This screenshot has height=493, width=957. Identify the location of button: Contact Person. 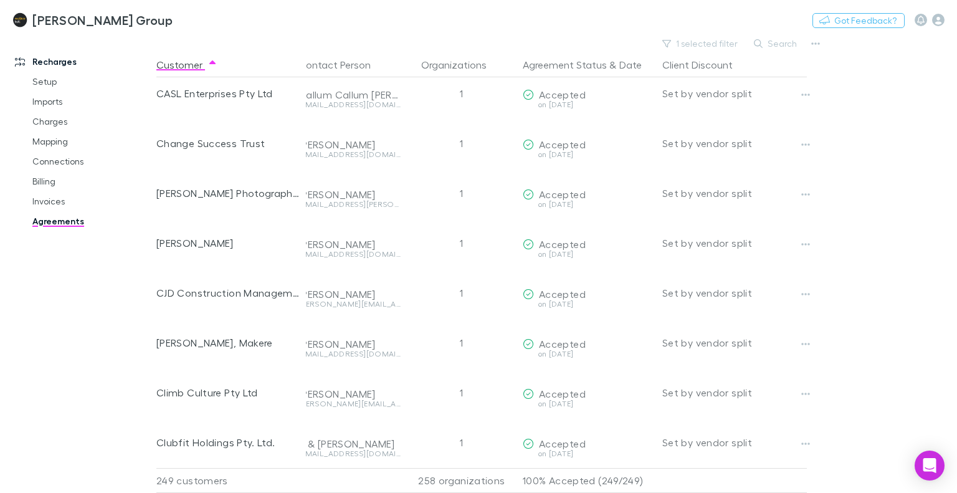
(342, 65).